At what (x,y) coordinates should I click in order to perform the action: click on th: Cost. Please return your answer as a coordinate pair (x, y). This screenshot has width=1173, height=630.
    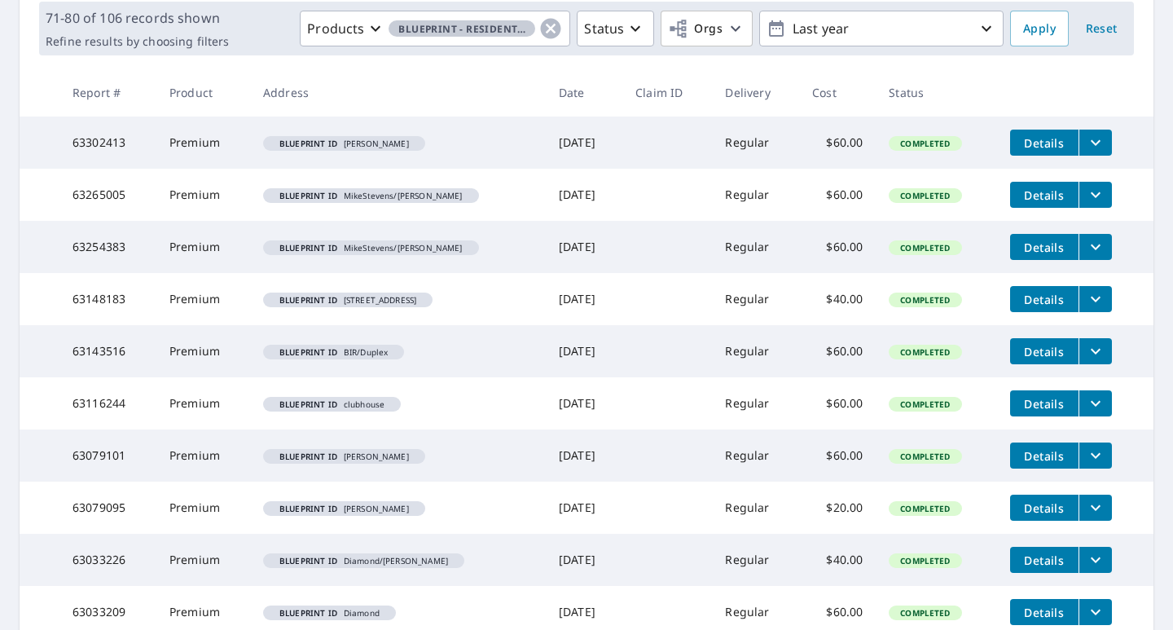
    Looking at the image, I should click on (837, 92).